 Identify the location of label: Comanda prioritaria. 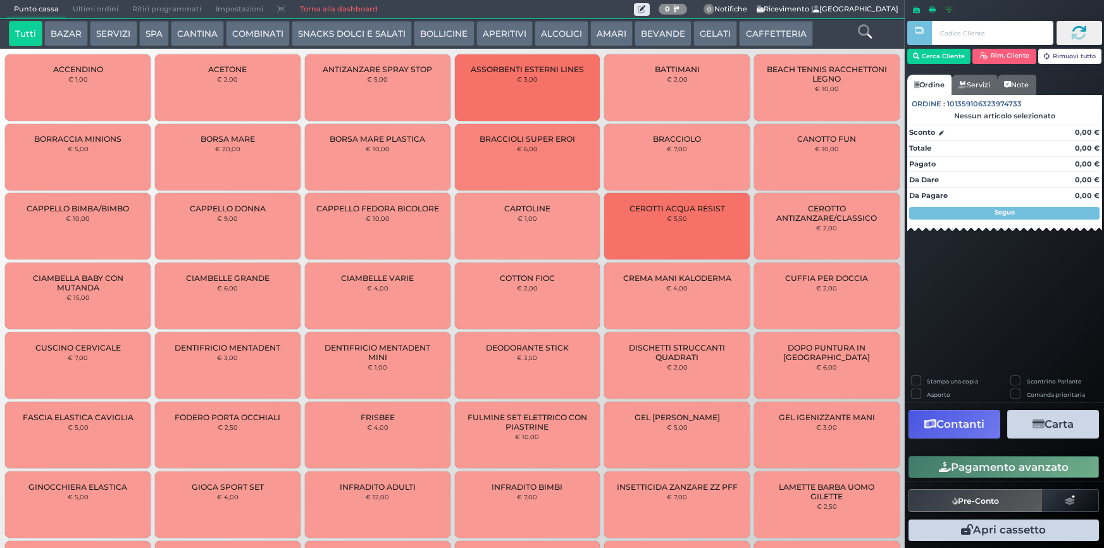
(1056, 394).